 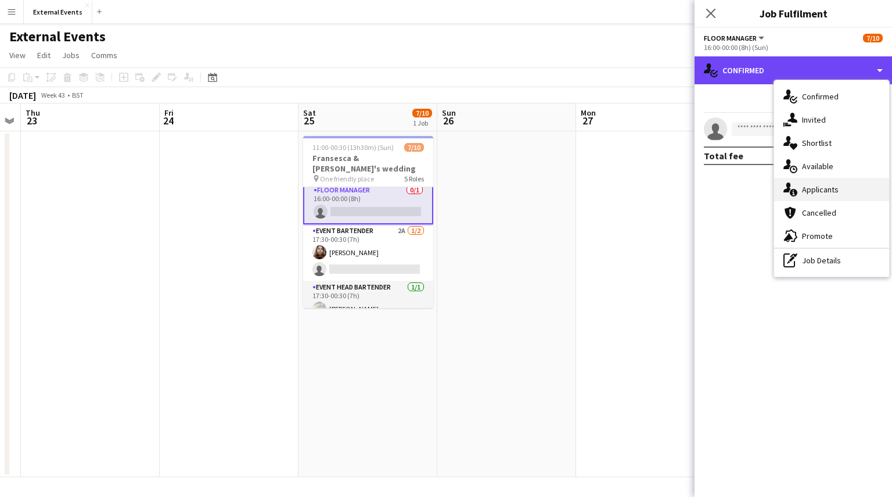 What do you see at coordinates (57, 37) in the screenshot?
I see `h1: External Events` at bounding box center [57, 37].